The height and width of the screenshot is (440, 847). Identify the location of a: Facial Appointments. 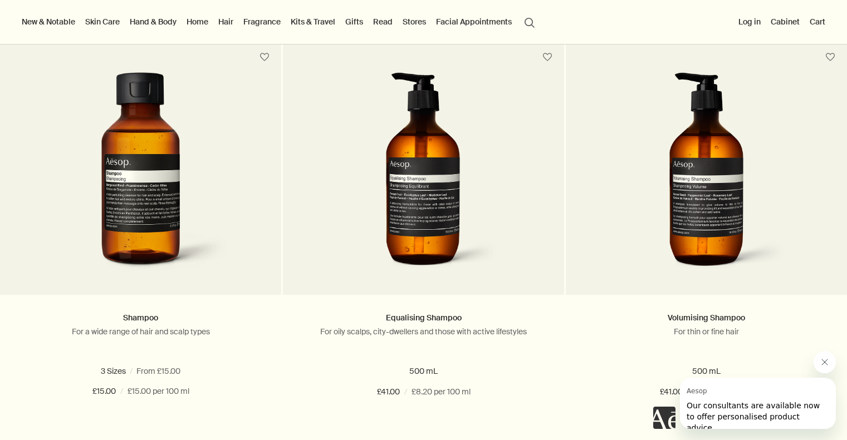
(474, 22).